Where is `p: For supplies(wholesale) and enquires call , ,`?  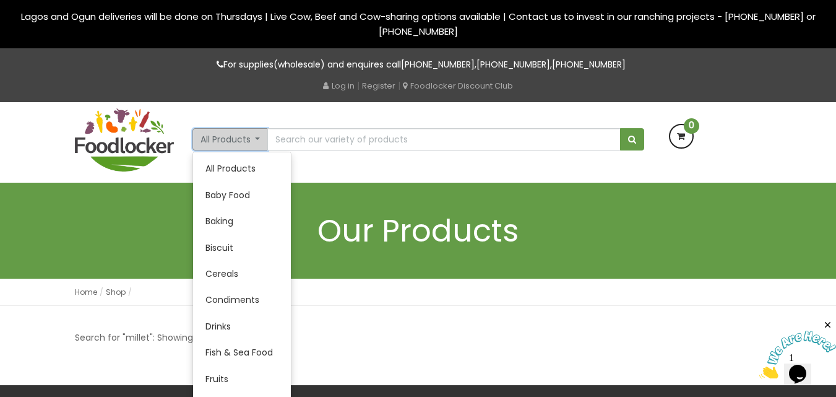 p: For supplies(wholesale) and enquires call , , is located at coordinates (418, 64).